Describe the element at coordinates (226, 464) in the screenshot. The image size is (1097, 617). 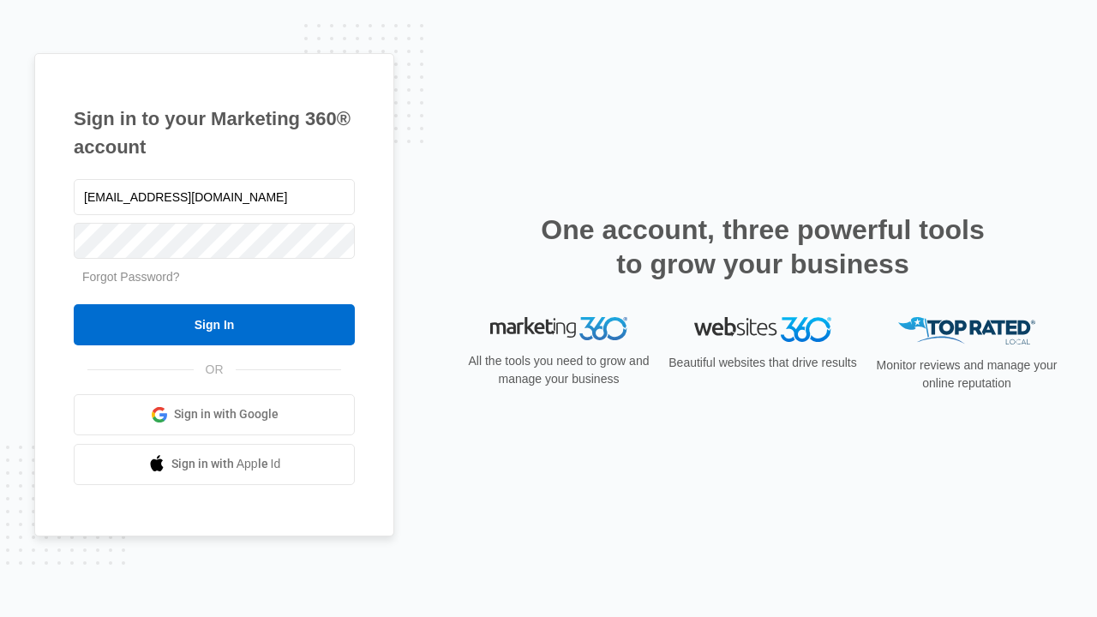
I see `span: Sign in with Apple Id` at that location.